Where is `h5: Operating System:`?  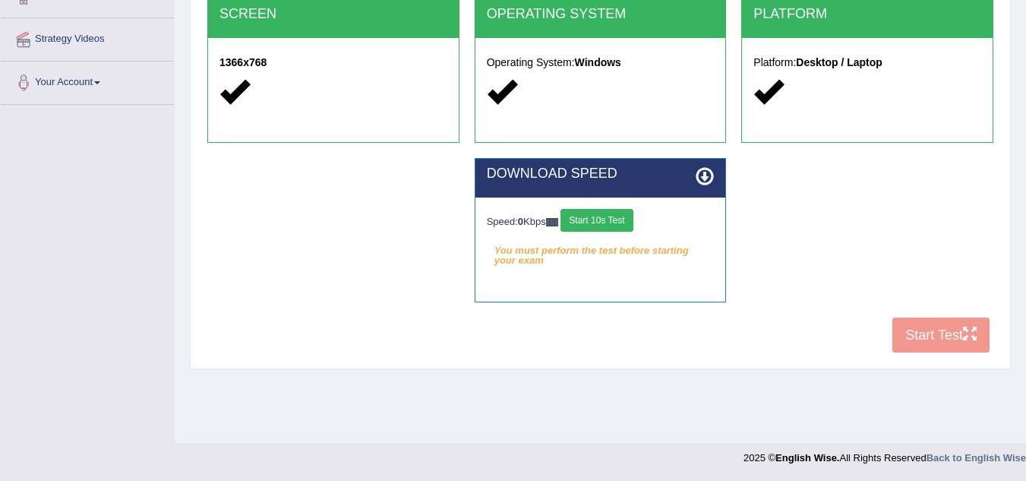
h5: Operating System: is located at coordinates (601, 62).